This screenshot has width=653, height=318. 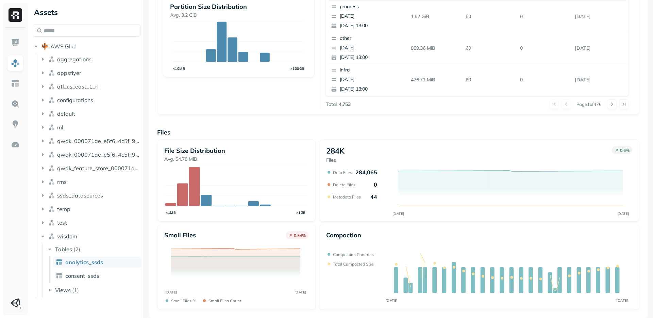 What do you see at coordinates (86, 12) in the screenshot?
I see `div: Assets` at bounding box center [86, 12].